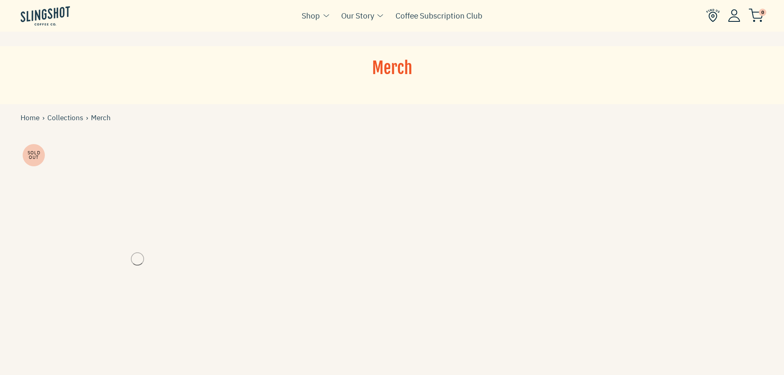 The width and height of the screenshot is (784, 375). Describe the element at coordinates (311, 16) in the screenshot. I see `a: Shop` at that location.